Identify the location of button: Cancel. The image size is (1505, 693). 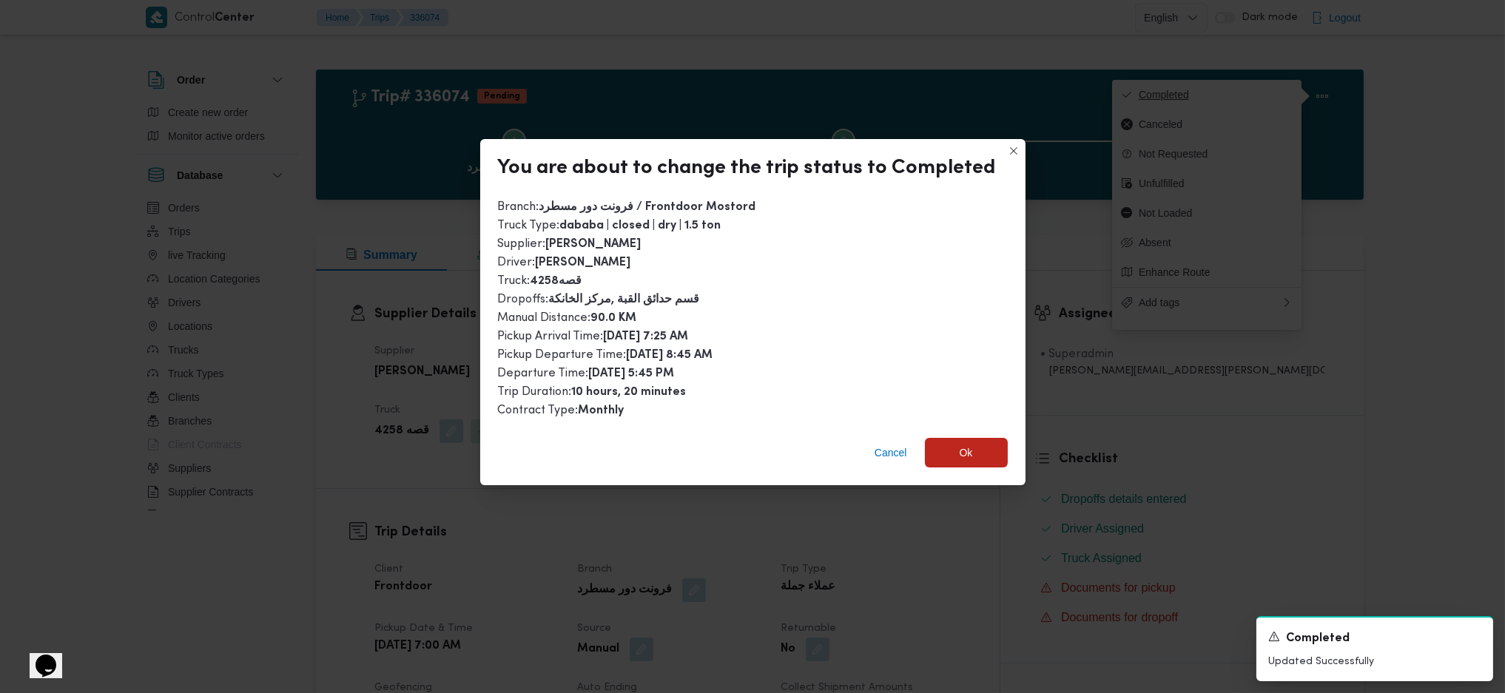
(891, 453).